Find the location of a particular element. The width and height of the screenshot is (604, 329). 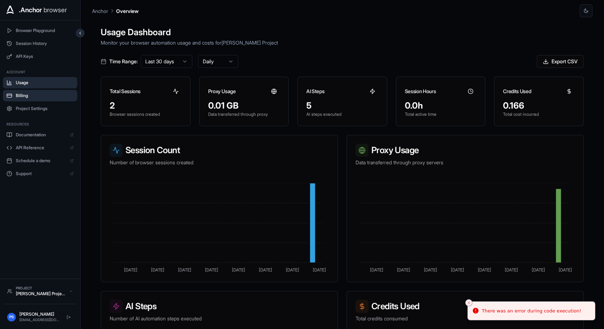

button: Billing is located at coordinates (40, 96).